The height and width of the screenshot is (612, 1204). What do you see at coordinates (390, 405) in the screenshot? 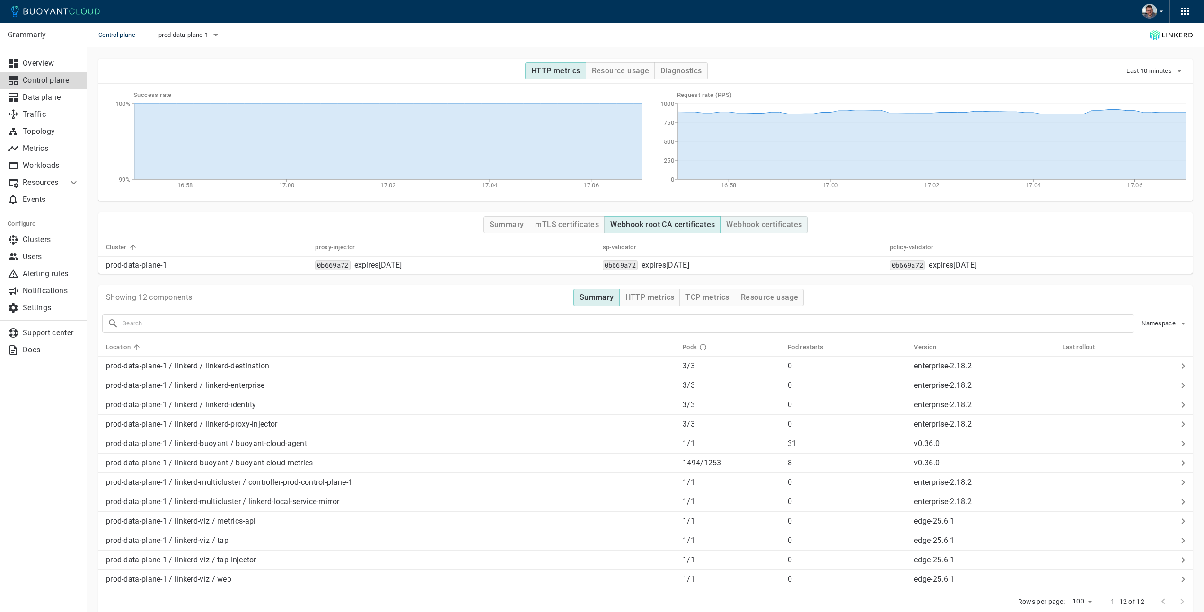
I see `p: prod-data-plane-1 / linkerd / linkerd-identity` at bounding box center [390, 405].